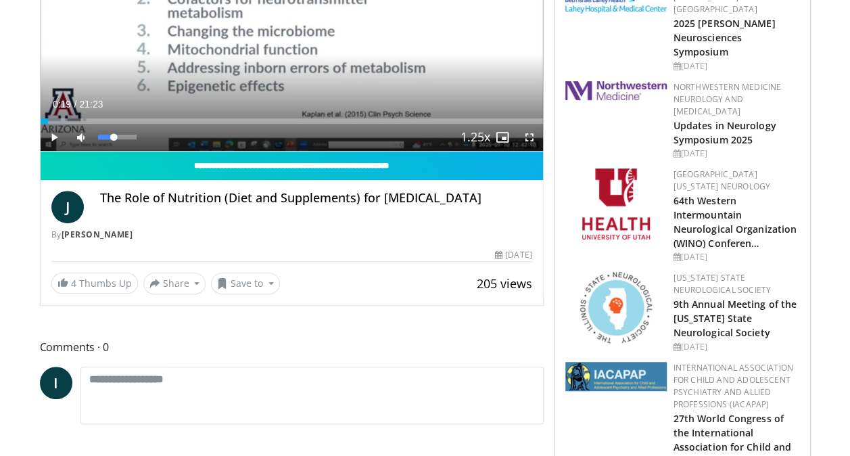  Describe the element at coordinates (475, 137) in the screenshot. I see `button: Playback Rate` at that location.